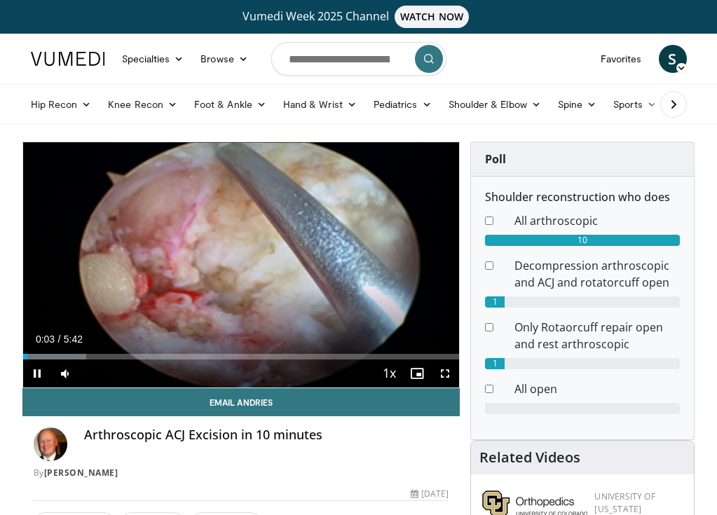  I want to click on span: 0:03, so click(45, 339).